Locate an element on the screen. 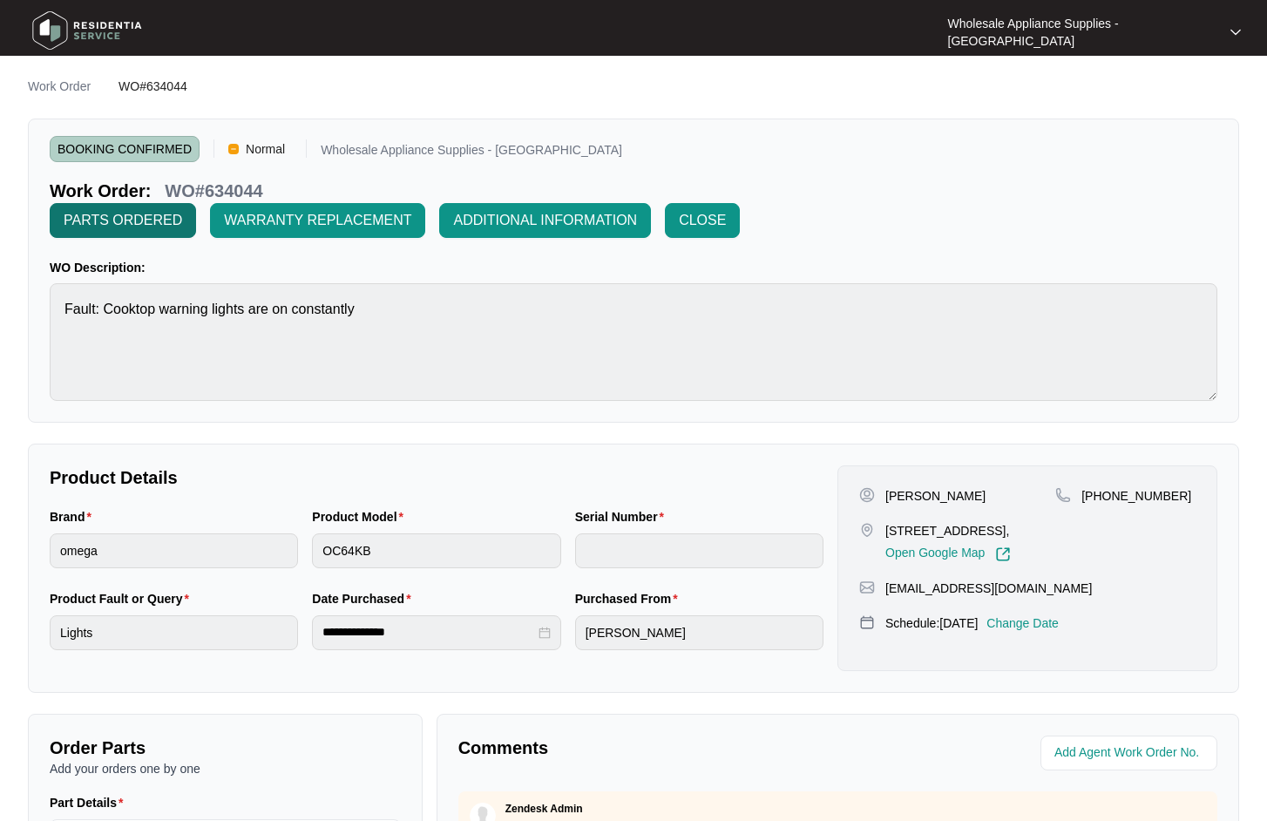 Image resolution: width=1267 pixels, height=821 pixels. input: Product Model is located at coordinates (436, 551).